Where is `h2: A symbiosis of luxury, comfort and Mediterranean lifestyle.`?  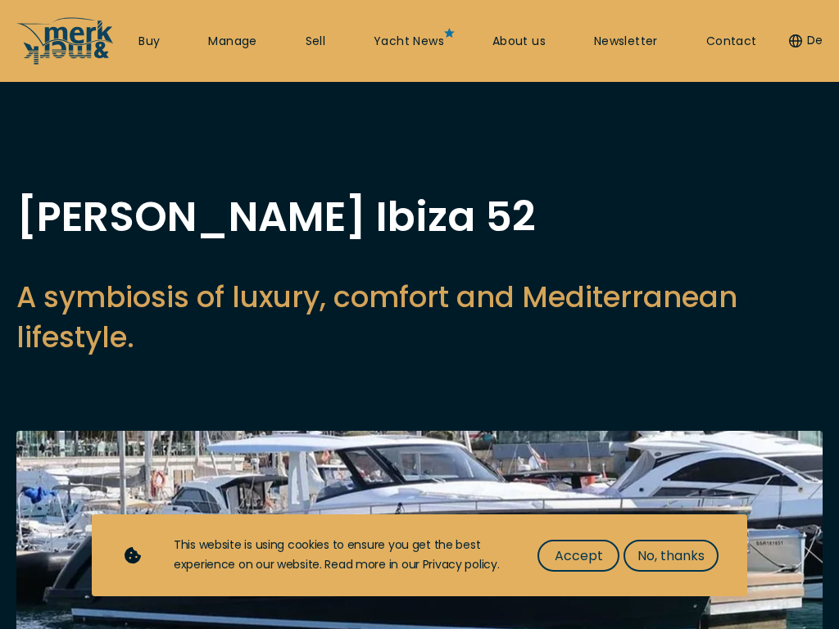 h2: A symbiosis of luxury, comfort and Mediterranean lifestyle. is located at coordinates (420, 317).